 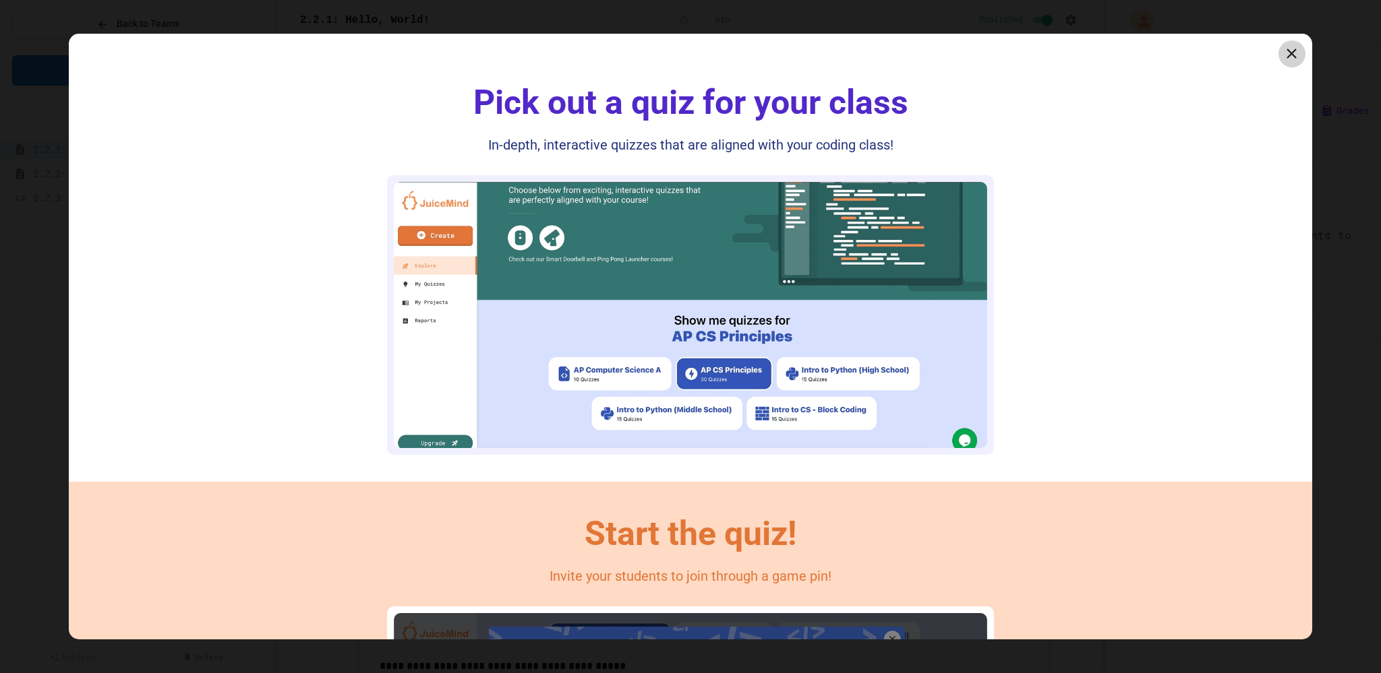 What do you see at coordinates (690, 576) in the screenshot?
I see `div: Invite your students to join through a game pin!` at bounding box center [690, 576].